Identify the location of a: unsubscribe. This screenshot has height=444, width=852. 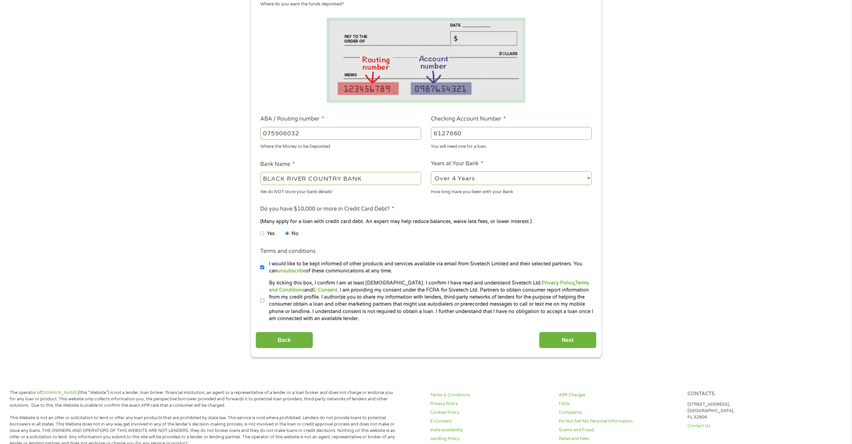
(291, 271).